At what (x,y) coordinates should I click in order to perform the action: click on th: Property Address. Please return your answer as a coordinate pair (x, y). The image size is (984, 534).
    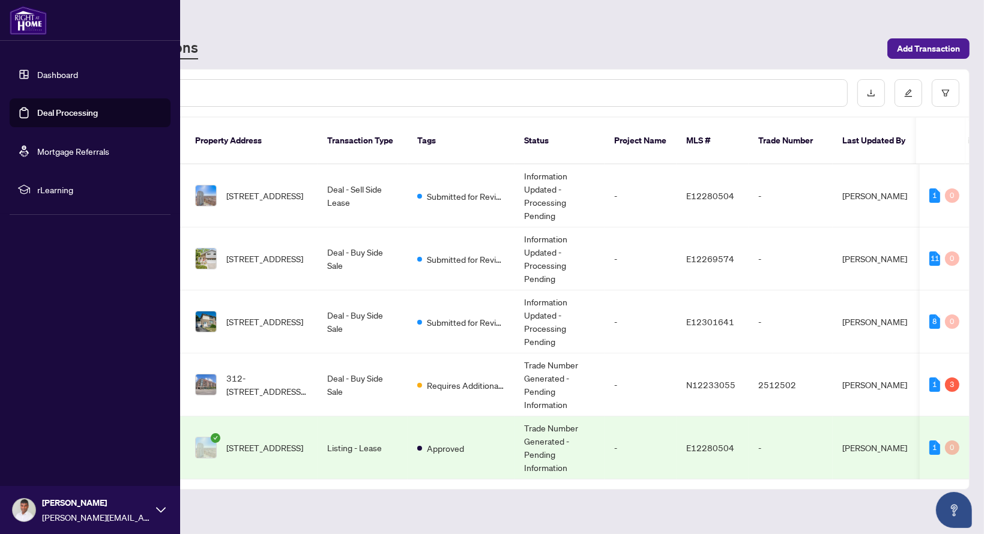
    Looking at the image, I should click on (252, 141).